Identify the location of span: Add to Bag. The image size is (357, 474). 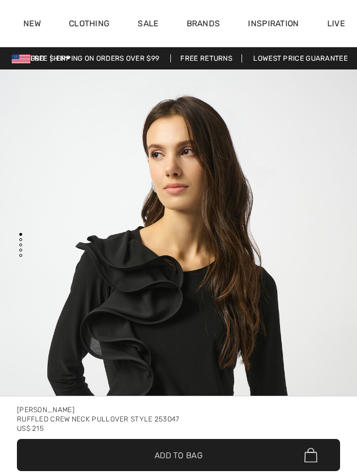
(179, 455).